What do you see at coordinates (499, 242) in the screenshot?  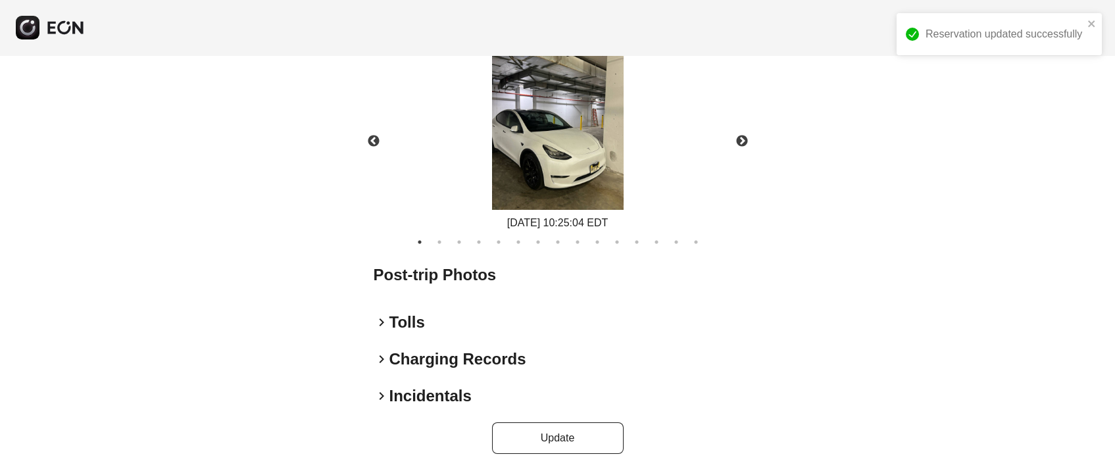 I see `button: 5` at bounding box center [499, 242].